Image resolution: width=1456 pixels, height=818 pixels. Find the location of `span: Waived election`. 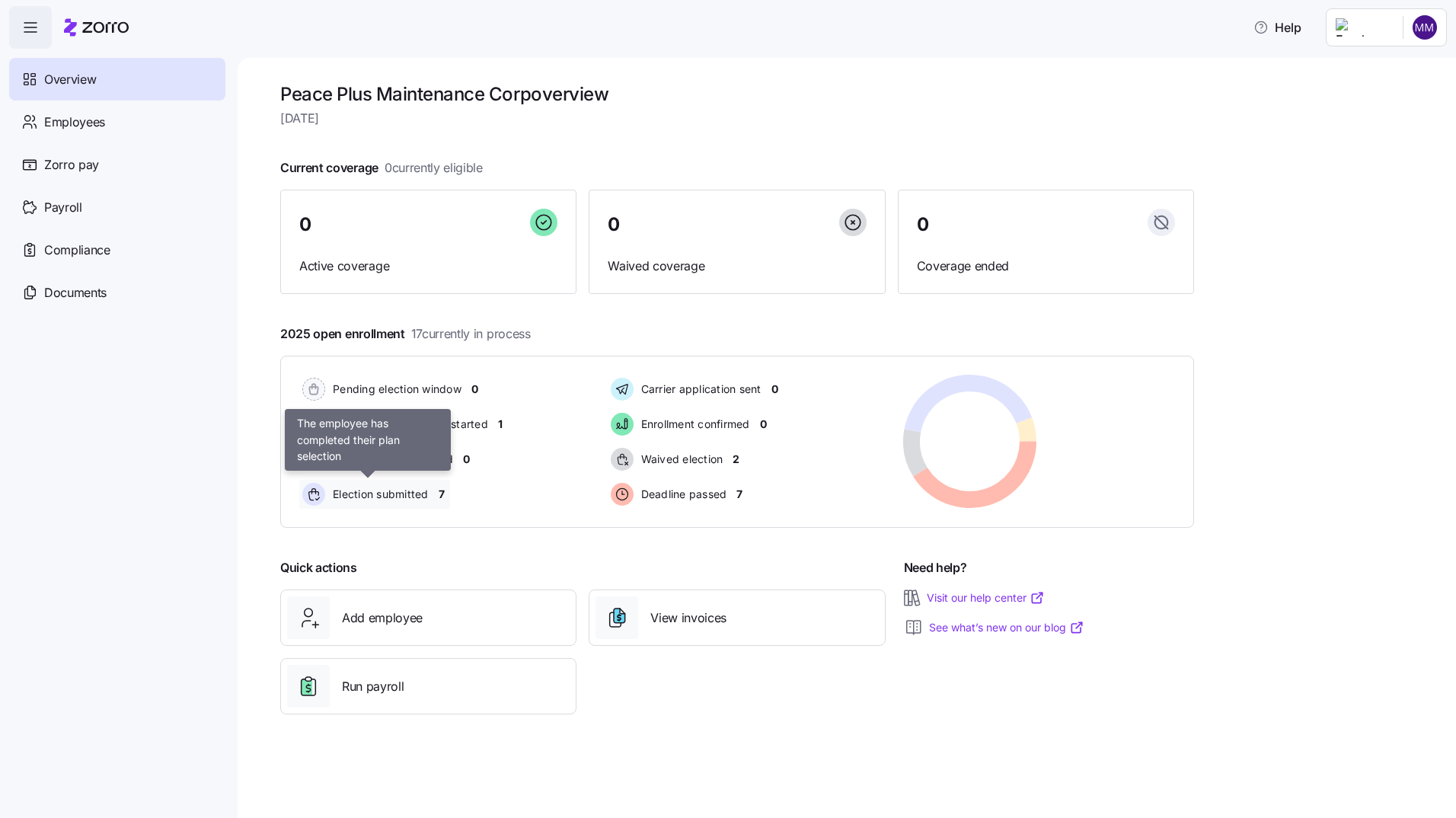

span: Waived election is located at coordinates (680, 459).